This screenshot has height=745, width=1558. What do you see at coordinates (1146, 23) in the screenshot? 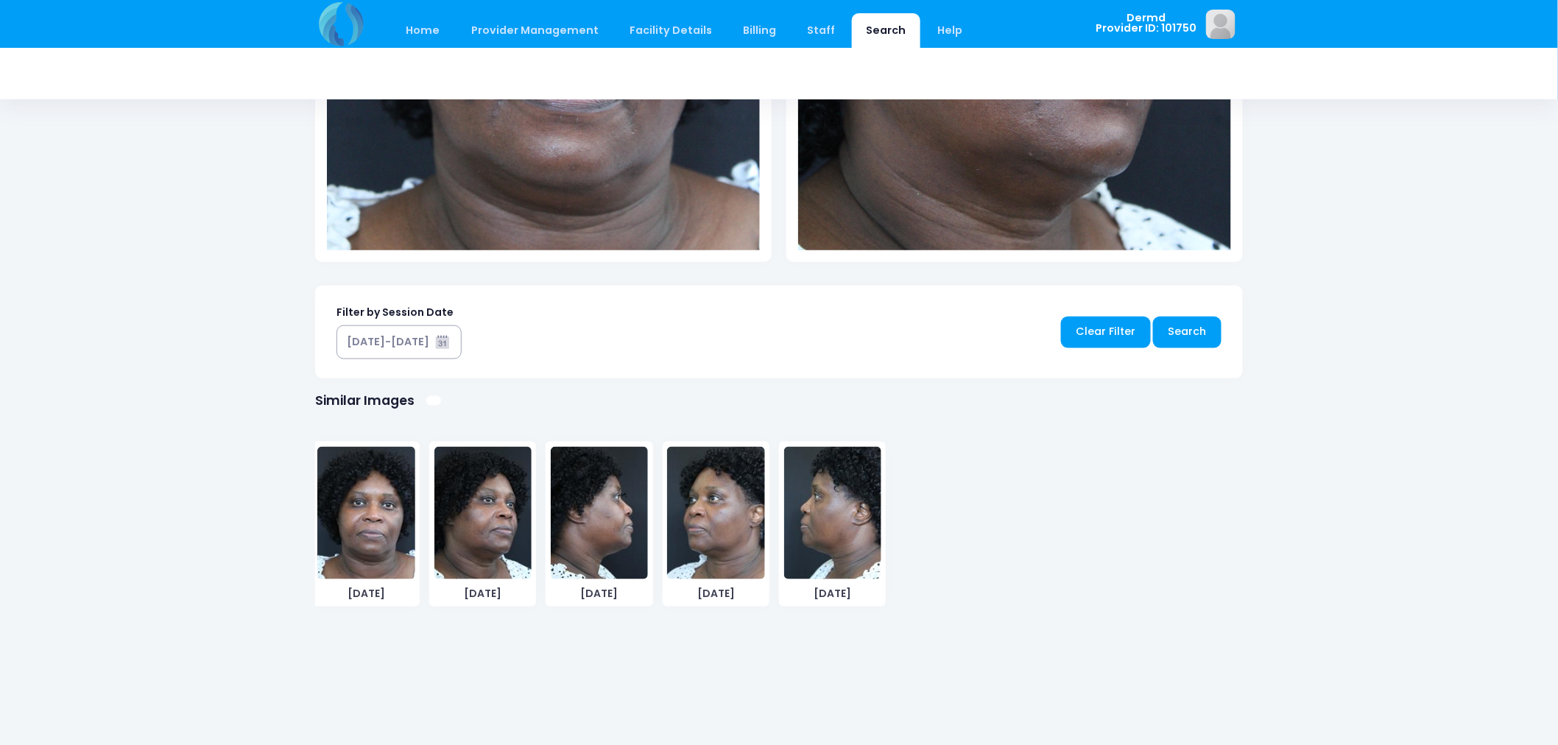
I see `span: Dermd Provider ID: 101750` at bounding box center [1146, 23].